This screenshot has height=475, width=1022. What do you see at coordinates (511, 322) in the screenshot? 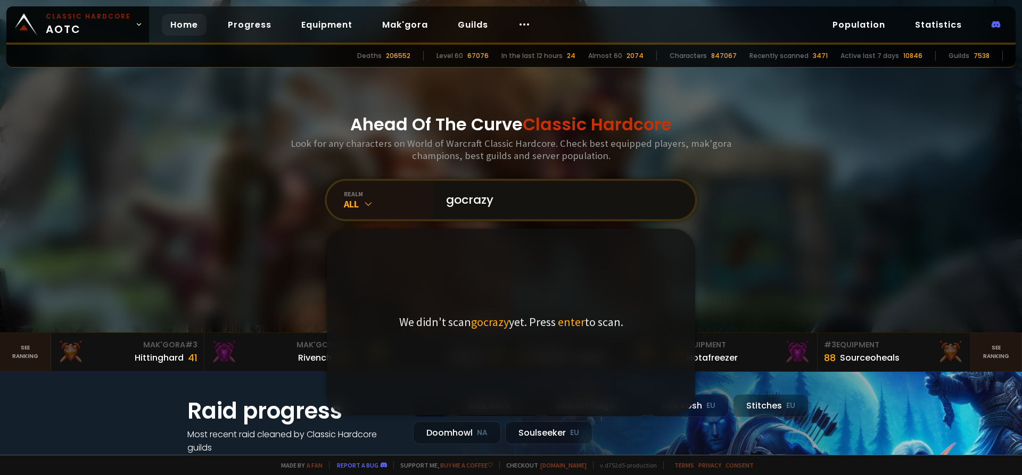
I see `p: We didn't scan yet. Press to scan.` at bounding box center [511, 322].